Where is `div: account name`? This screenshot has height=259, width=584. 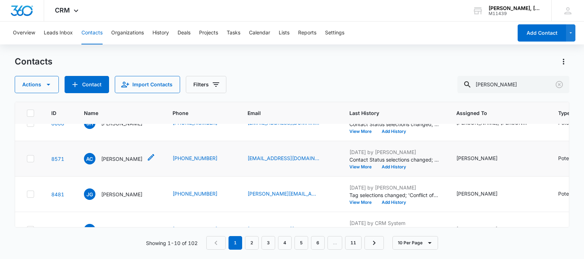 div: account name is located at coordinates (515, 8).